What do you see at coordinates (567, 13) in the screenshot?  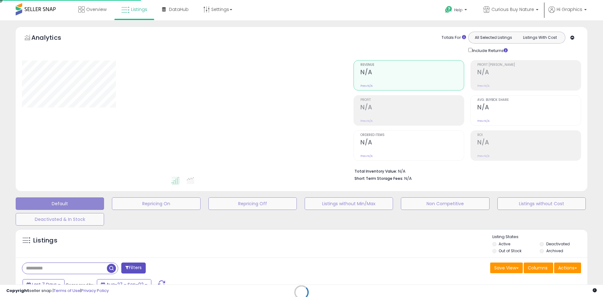 I see `a: Hi Graphics` at bounding box center [567, 13].